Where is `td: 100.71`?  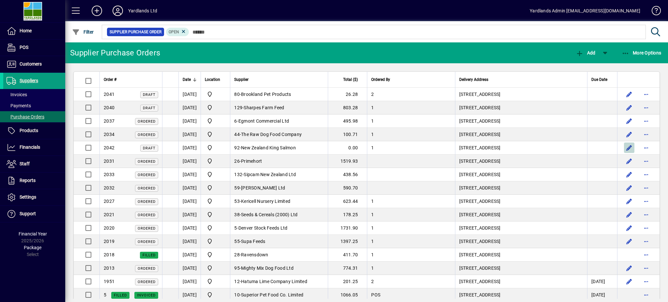 td: 100.71 is located at coordinates (347, 134).